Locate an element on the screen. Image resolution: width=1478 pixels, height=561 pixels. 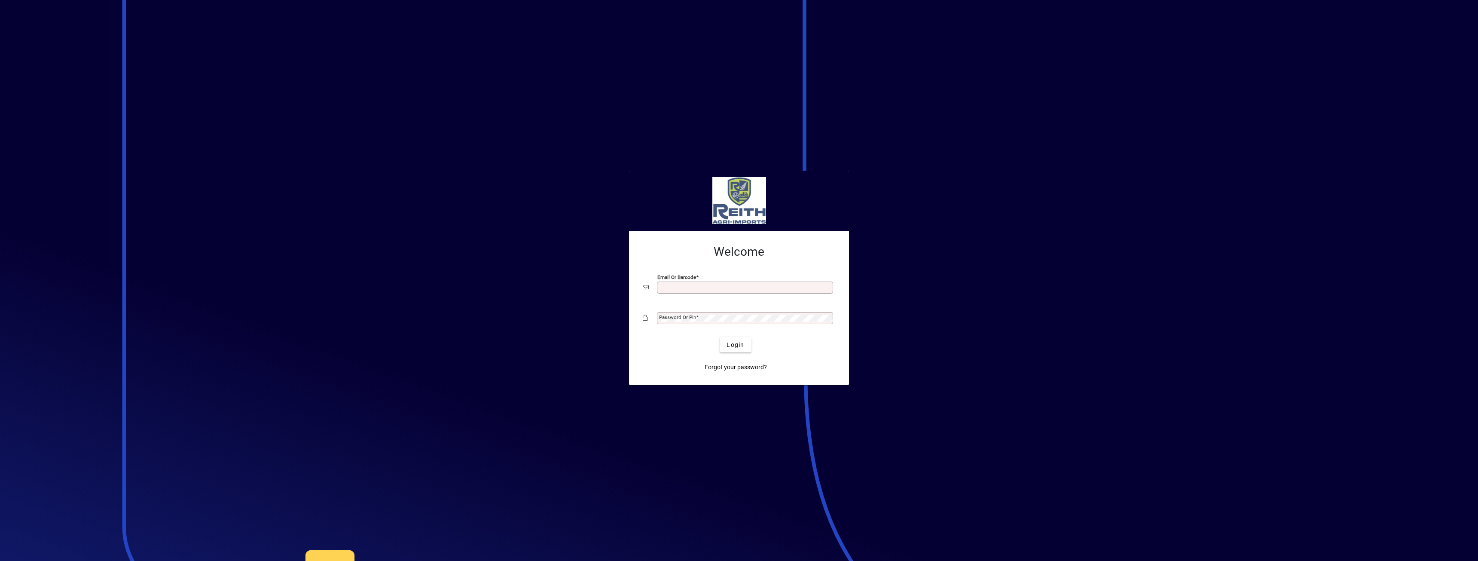
span: Forgot your password? is located at coordinates (735, 367).